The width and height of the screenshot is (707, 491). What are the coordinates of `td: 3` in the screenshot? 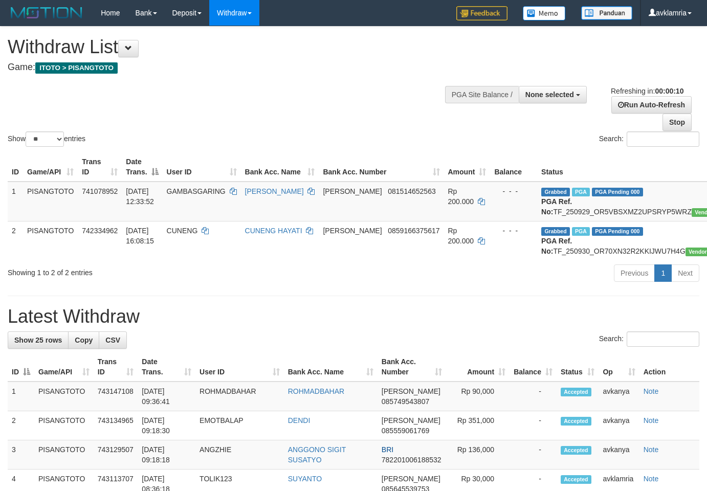 It's located at (21, 455).